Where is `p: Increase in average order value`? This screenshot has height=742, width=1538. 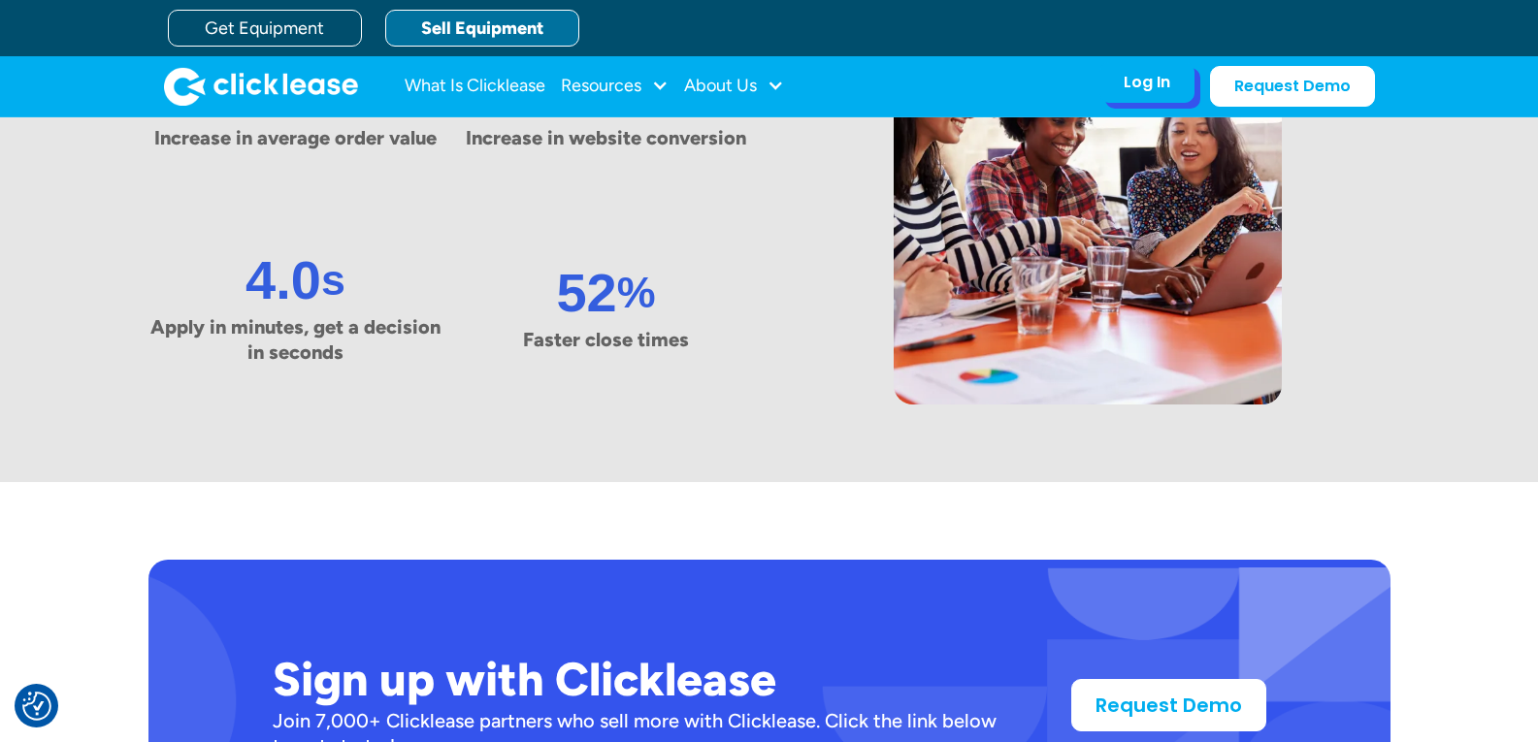
p: Increase in average order value is located at coordinates (296, 138).